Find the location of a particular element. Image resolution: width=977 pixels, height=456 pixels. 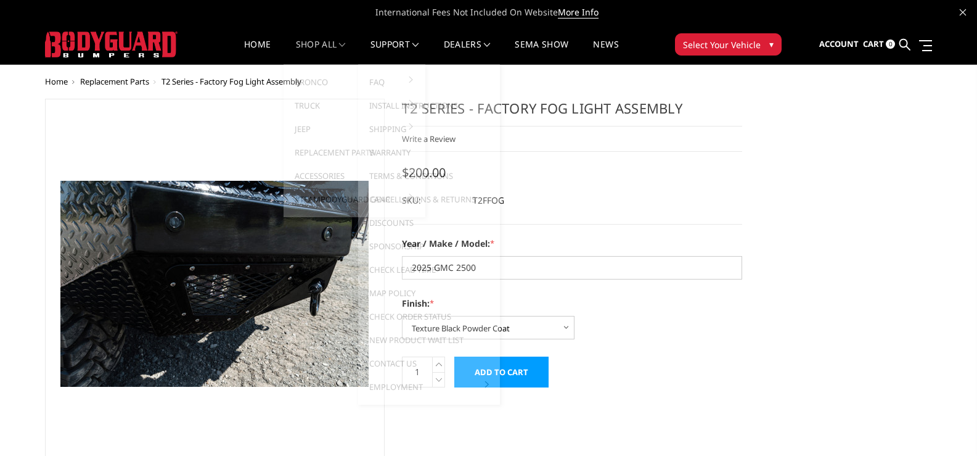

a: FAQ is located at coordinates (429, 82).